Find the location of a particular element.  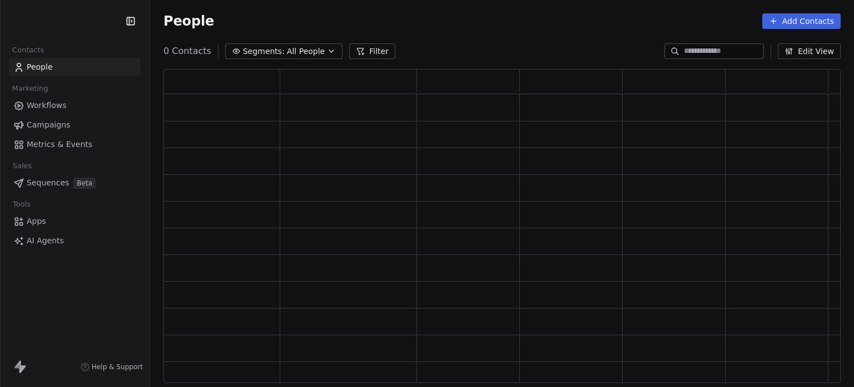

a: Metrics & Events is located at coordinates (75, 144).